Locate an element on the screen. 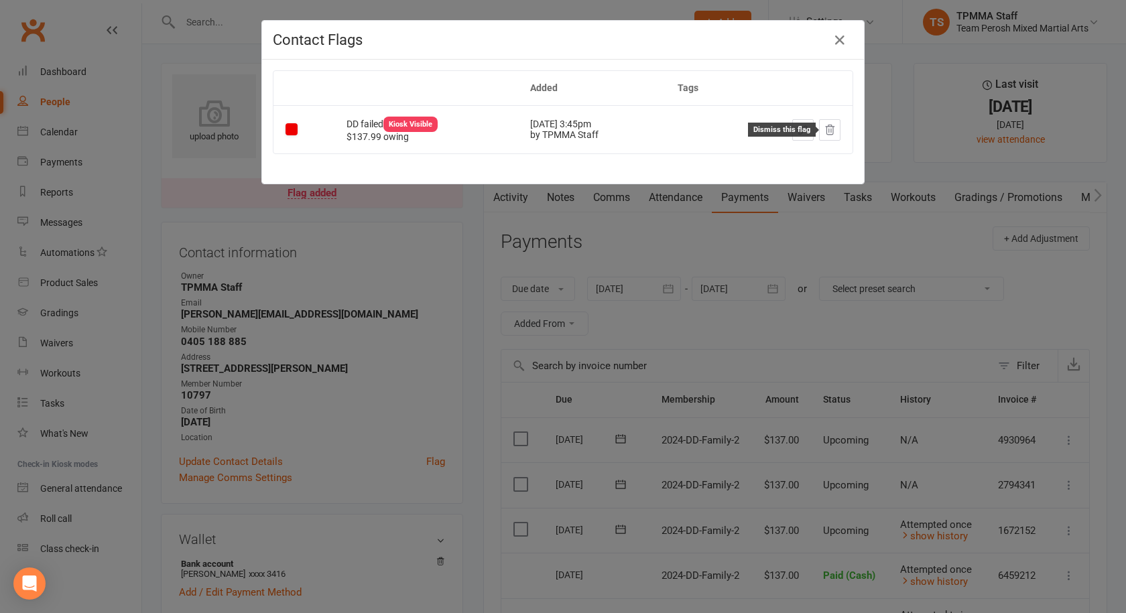 This screenshot has width=1126, height=613. div: $137.99 owing is located at coordinates (426, 137).